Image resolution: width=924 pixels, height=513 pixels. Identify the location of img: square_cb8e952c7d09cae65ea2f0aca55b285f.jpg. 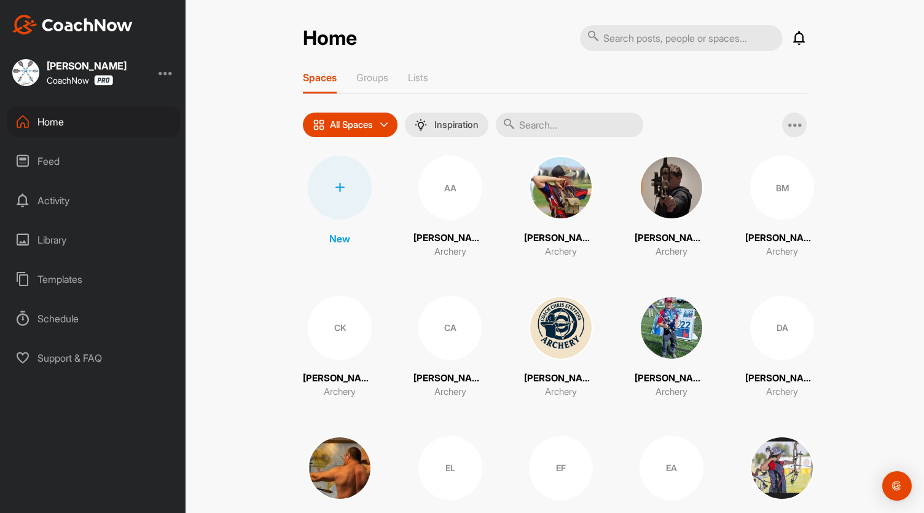
(782, 468).